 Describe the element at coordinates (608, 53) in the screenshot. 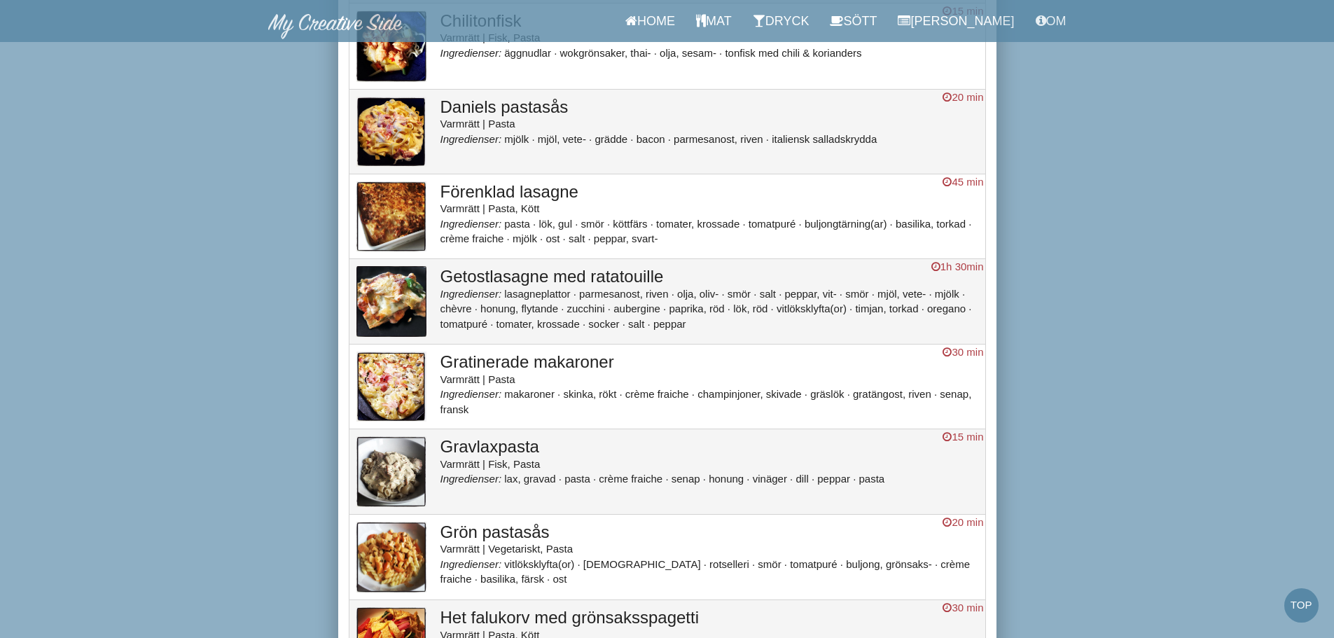

I see `li: wokgrönsaker, thai-` at that location.